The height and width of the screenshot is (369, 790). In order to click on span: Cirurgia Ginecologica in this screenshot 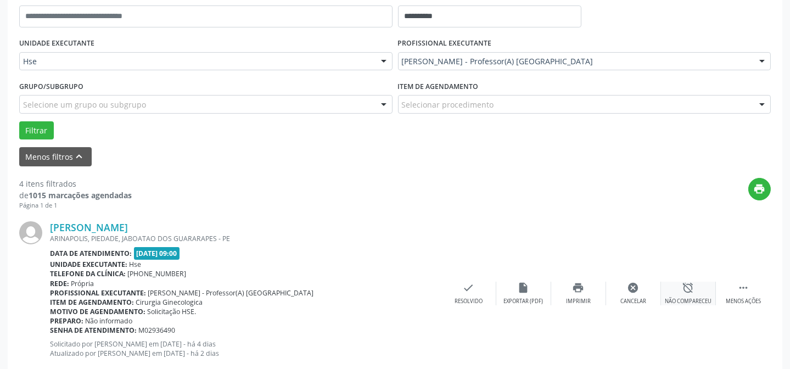, I will do `click(170, 302)`.